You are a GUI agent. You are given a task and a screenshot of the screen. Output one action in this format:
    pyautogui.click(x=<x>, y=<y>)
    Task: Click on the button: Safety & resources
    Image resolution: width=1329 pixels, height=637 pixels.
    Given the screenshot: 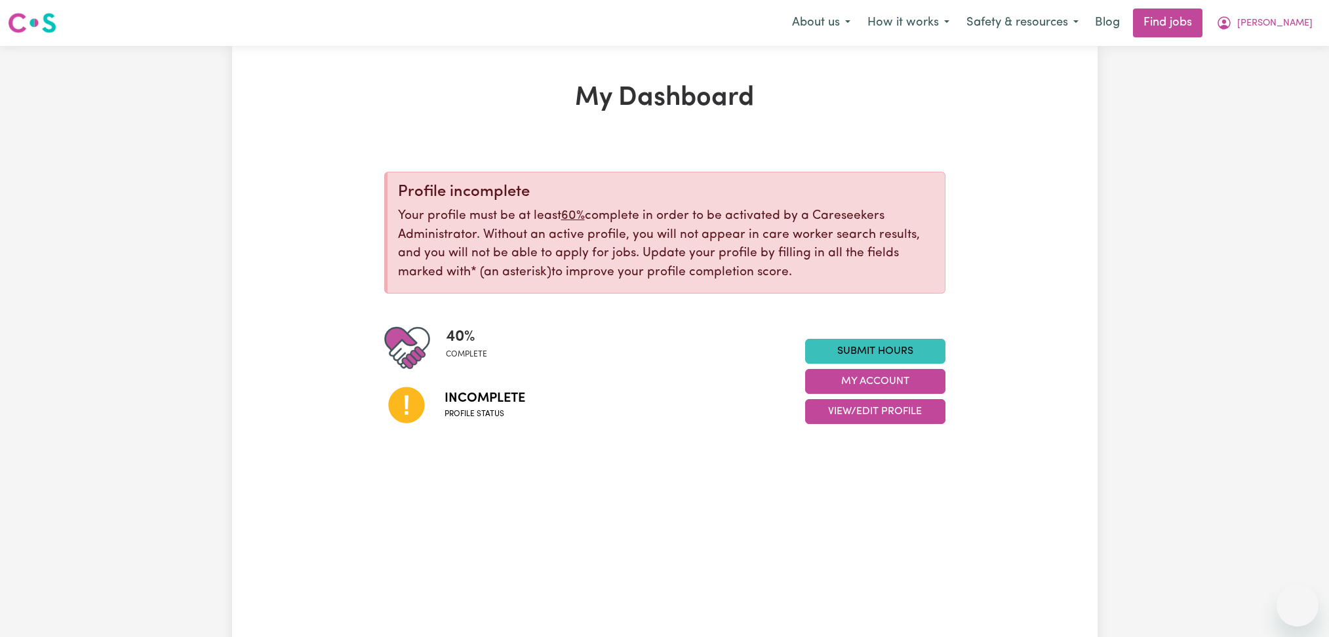 What is the action you would take?
    pyautogui.click(x=1022, y=23)
    